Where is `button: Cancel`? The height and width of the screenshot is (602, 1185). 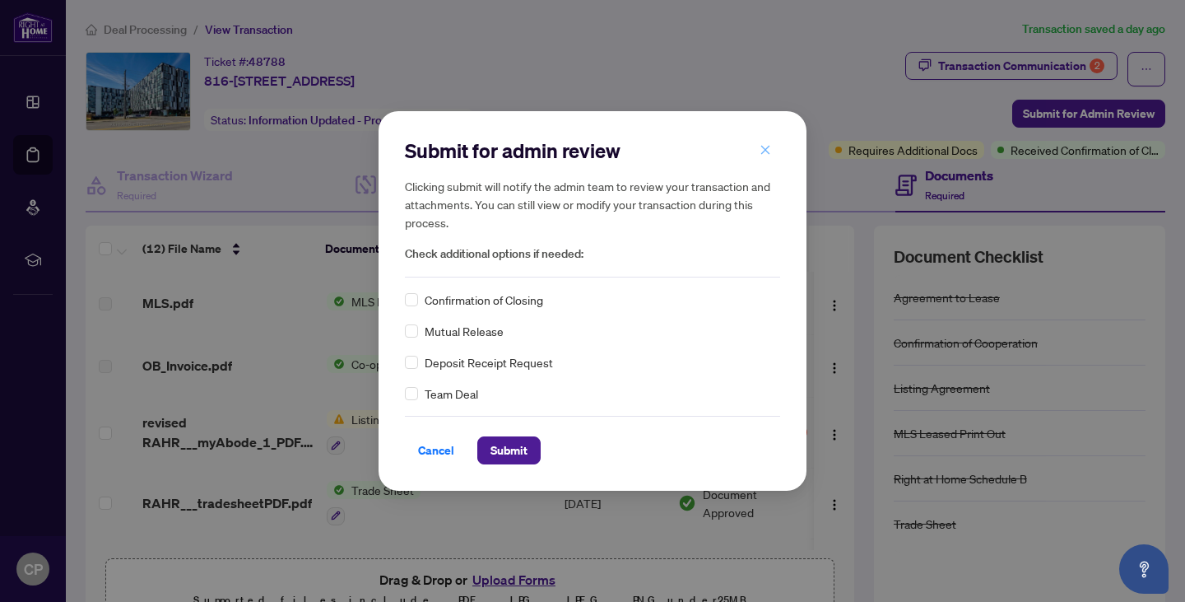 button: Cancel is located at coordinates (436, 450).